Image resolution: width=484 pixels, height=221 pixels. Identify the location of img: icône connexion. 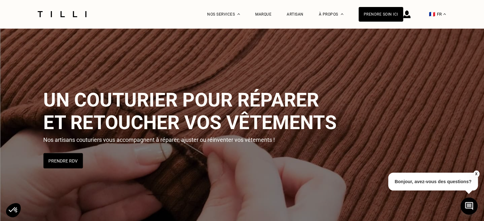
(407, 14).